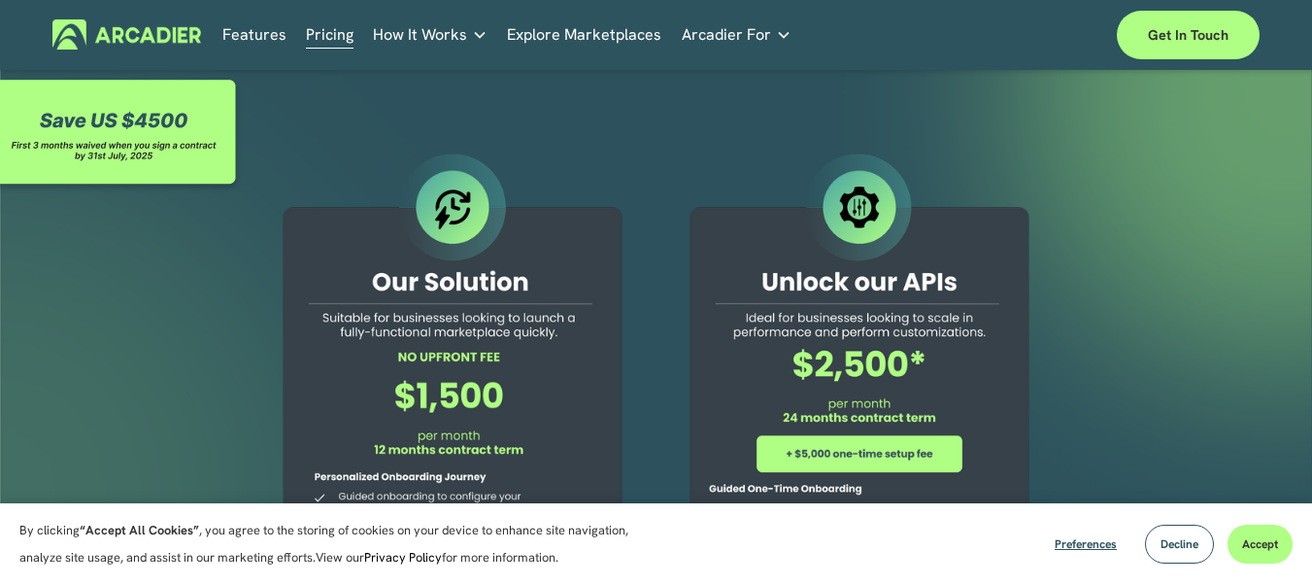 The width and height of the screenshot is (1312, 585). I want to click on span: How It Works, so click(419, 35).